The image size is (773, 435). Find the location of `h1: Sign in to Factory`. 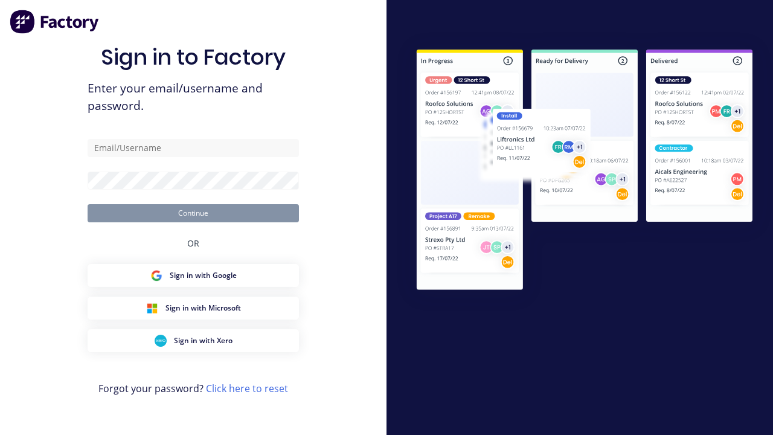

h1: Sign in to Factory is located at coordinates (193, 57).